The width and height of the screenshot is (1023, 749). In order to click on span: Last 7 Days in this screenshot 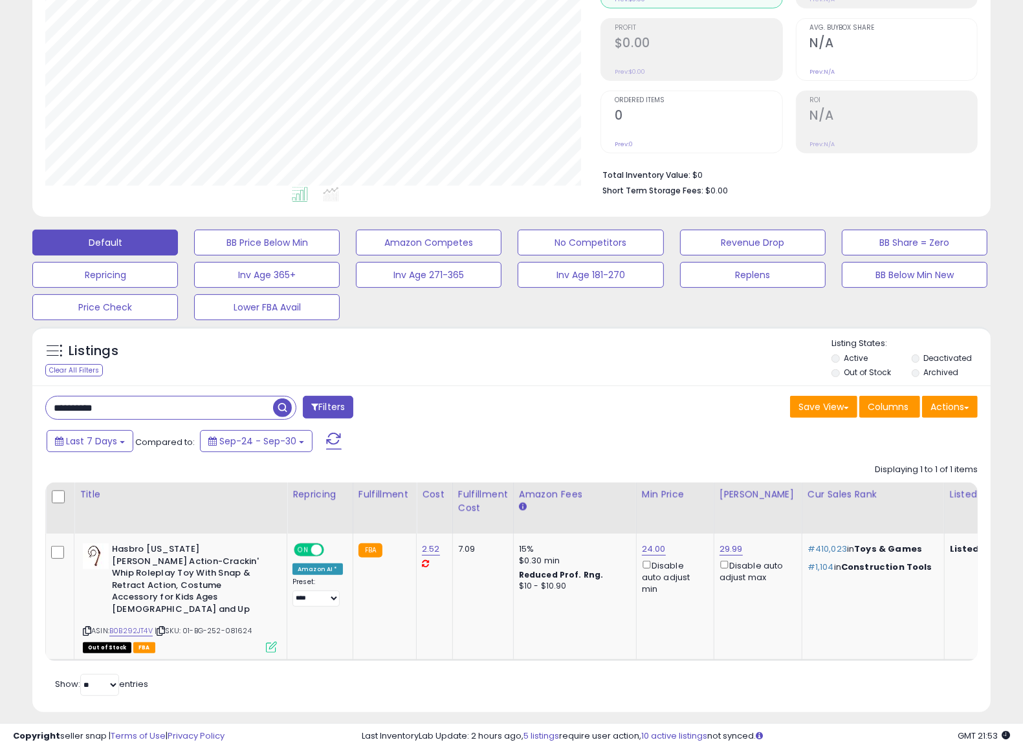, I will do `click(91, 441)`.